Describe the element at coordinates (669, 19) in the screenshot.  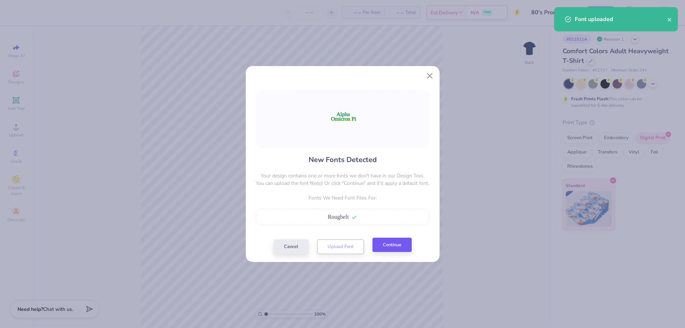
I see `button: close` at that location.